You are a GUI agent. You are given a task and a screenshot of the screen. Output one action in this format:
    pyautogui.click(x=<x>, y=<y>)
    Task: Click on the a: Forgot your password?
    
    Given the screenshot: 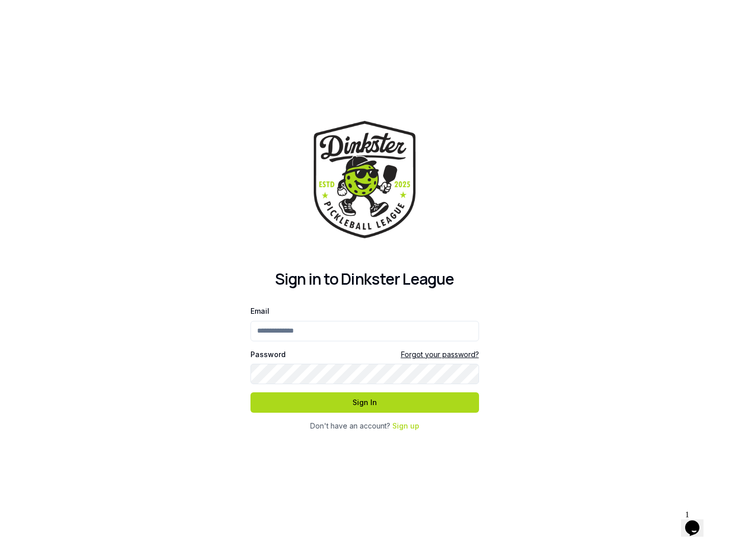 What is the action you would take?
    pyautogui.click(x=439, y=354)
    